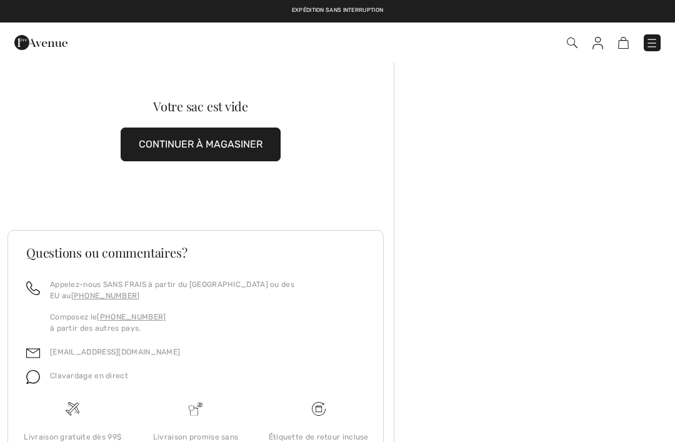 The width and height of the screenshot is (675, 442). I want to click on a: 1ère Avenue, so click(41, 41).